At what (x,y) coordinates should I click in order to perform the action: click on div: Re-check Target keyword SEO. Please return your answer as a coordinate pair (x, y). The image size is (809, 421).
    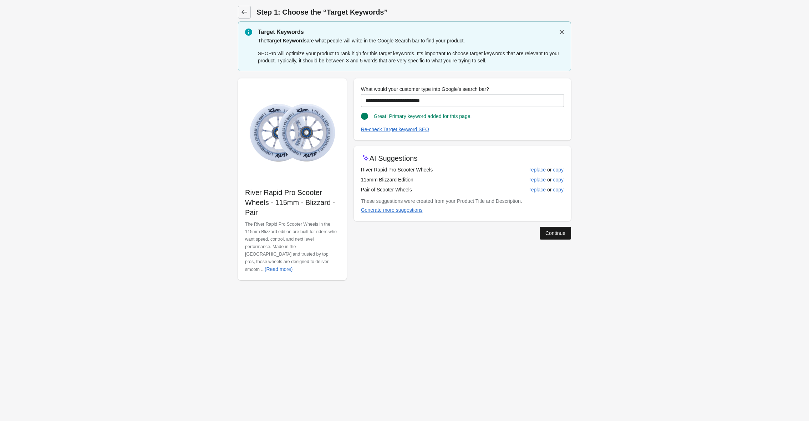
    Looking at the image, I should click on (395, 129).